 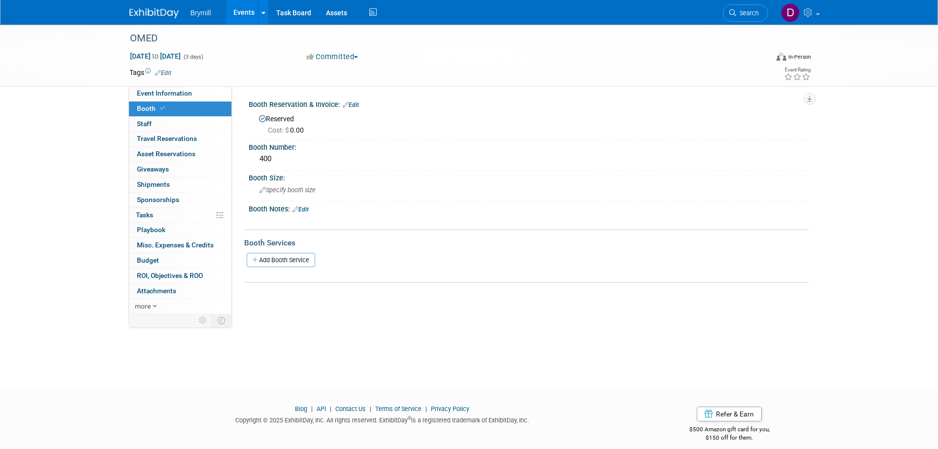 What do you see at coordinates (450, 408) in the screenshot?
I see `a: Privacy Policy` at bounding box center [450, 408].